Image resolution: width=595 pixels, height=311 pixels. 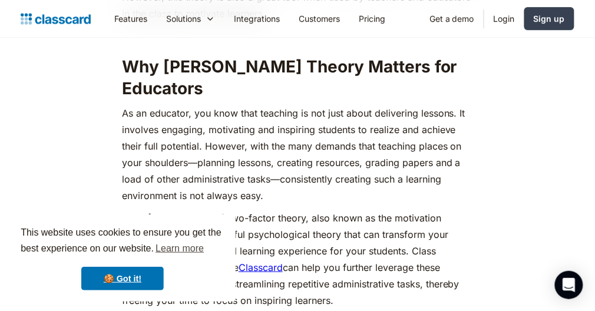 I want to click on a: Features, so click(x=131, y=18).